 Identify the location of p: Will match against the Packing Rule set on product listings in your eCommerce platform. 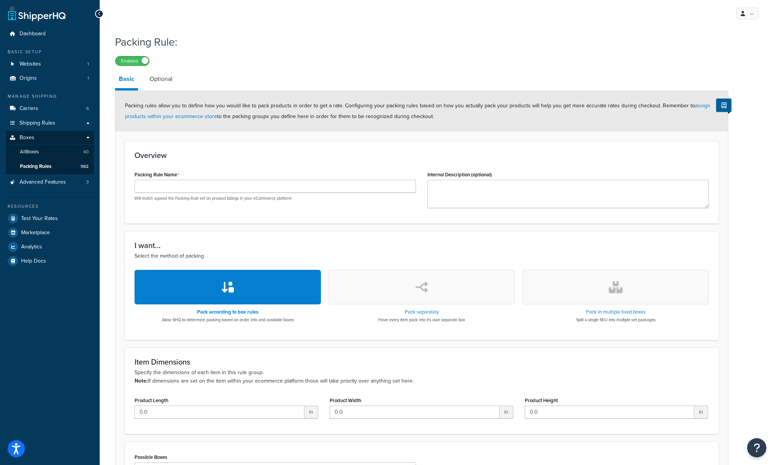
(275, 198).